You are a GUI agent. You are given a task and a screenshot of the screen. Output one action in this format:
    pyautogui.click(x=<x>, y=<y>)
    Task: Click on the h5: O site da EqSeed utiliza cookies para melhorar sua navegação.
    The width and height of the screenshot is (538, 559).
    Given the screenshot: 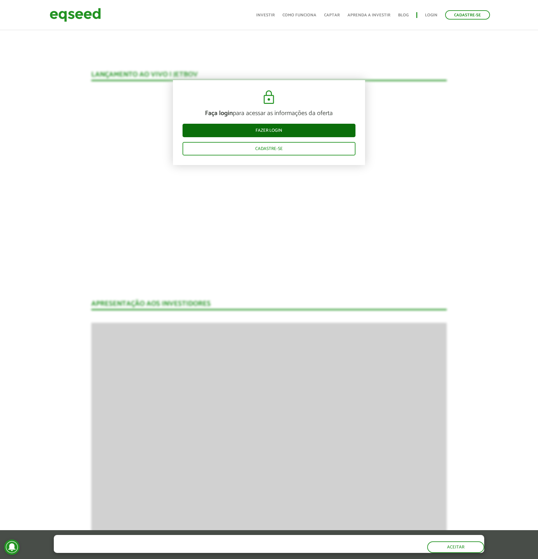 What is the action you would take?
    pyautogui.click(x=170, y=539)
    